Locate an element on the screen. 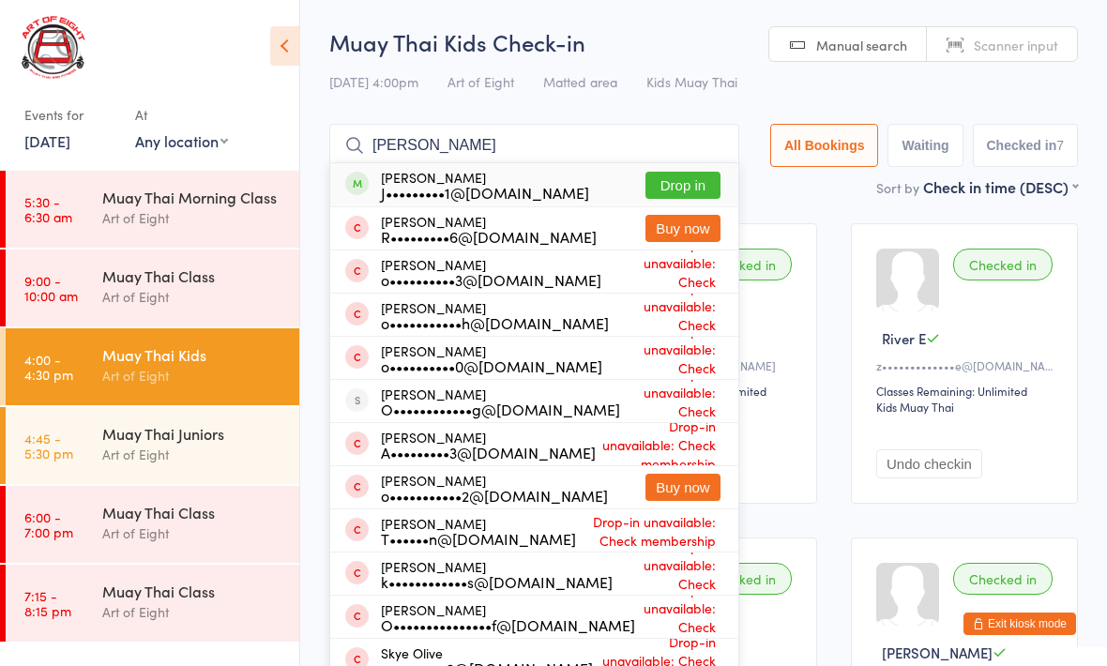 This screenshot has width=1107, height=666. span: Matted area is located at coordinates (580, 82).